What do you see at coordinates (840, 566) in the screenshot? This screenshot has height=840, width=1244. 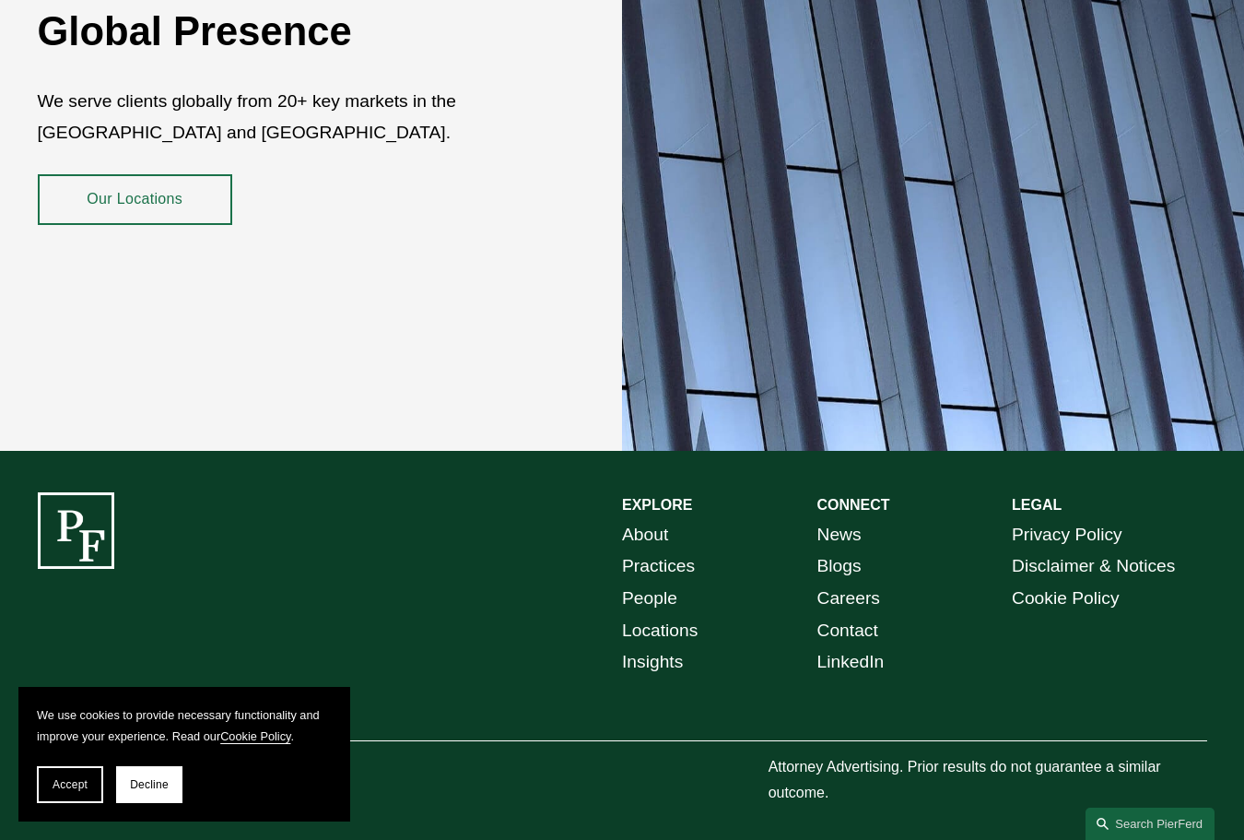 I see `a: Blogs` at bounding box center [840, 566].